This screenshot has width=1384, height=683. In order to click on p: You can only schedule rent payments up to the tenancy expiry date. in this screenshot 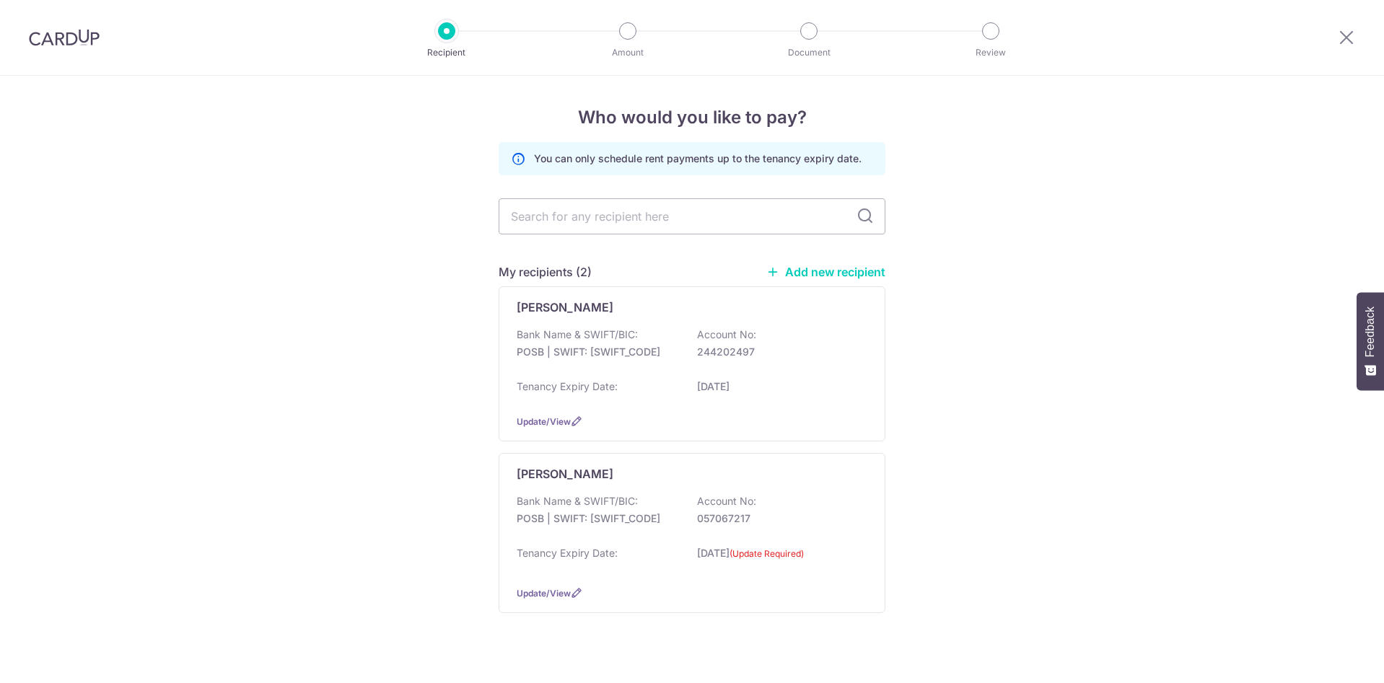, I will do `click(698, 159)`.